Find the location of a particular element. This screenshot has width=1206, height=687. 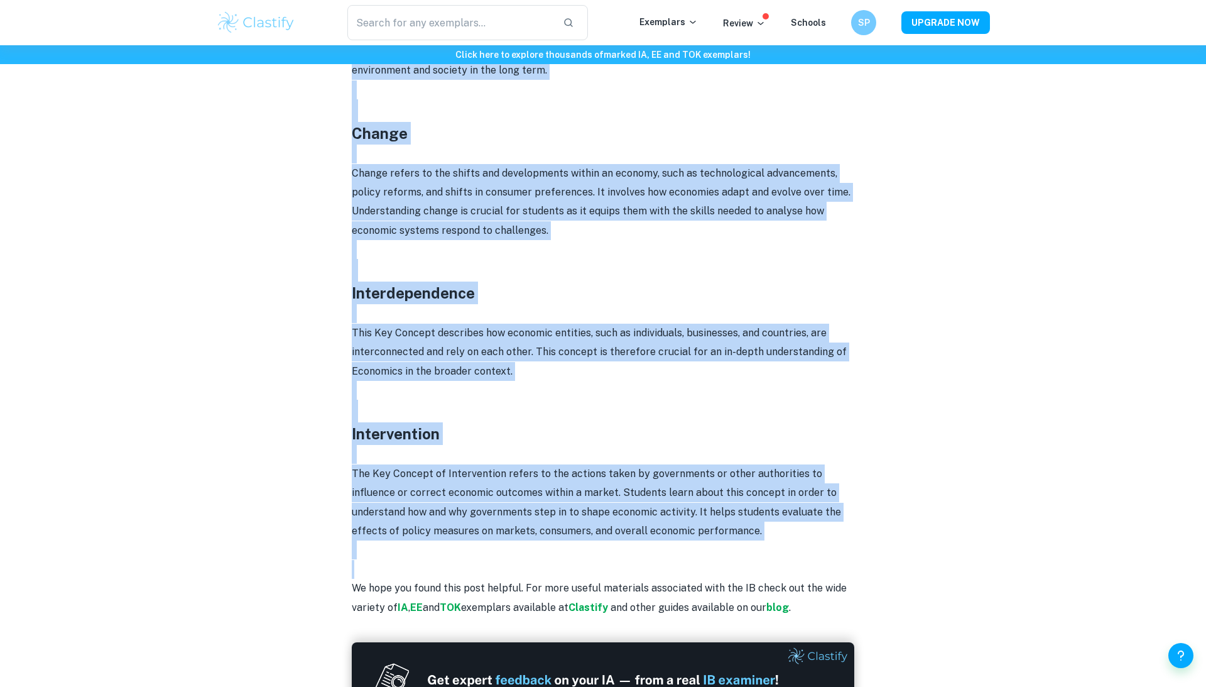

input: Search for any exemplars... is located at coordinates (450, 23).